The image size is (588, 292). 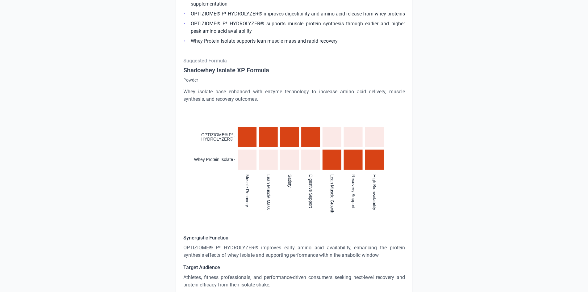 What do you see at coordinates (332, 194) in the screenshot?
I see `text: Lean Muscle Growth` at bounding box center [332, 194].